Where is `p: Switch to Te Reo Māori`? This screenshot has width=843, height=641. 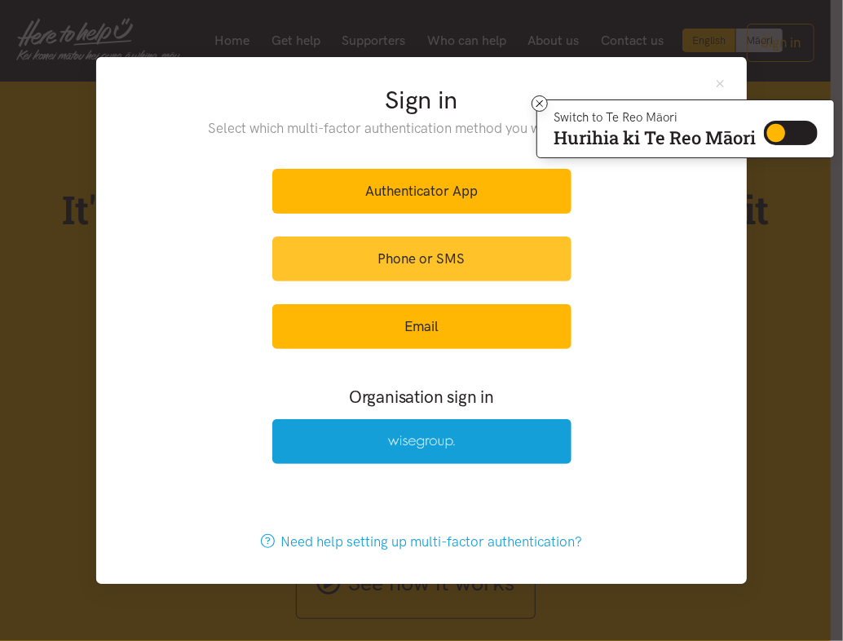
p: Switch to Te Reo Māori is located at coordinates (655, 117).